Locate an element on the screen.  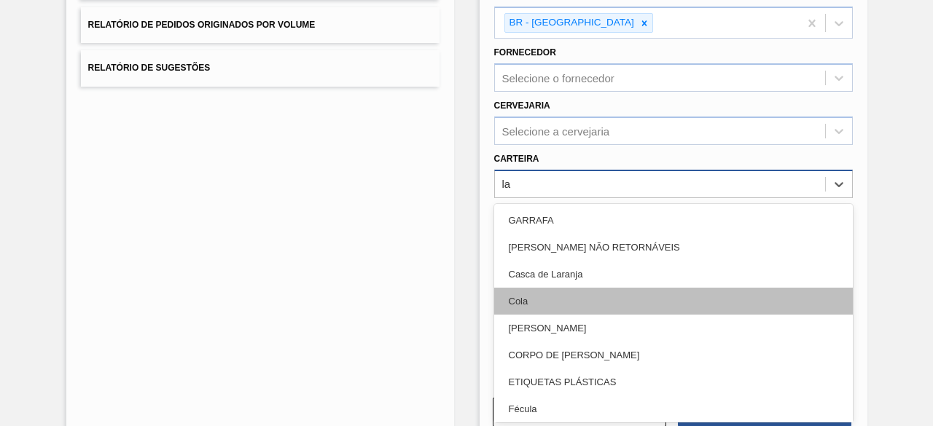
font: Selecione a cervejaria is located at coordinates (556, 130).